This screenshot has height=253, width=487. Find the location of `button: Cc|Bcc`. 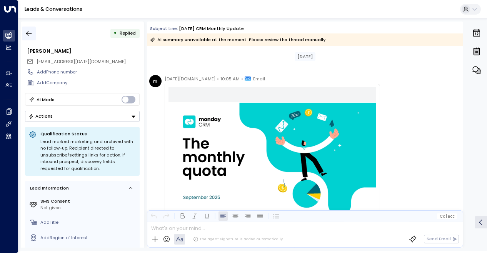

button: Cc|Bcc is located at coordinates (447, 216).